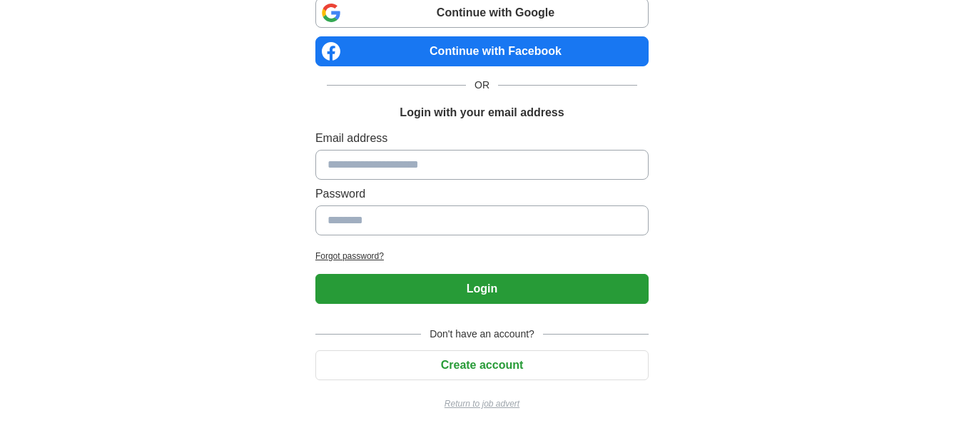 Image resolution: width=964 pixels, height=433 pixels. What do you see at coordinates (482, 365) in the screenshot?
I see `button: Create account` at bounding box center [482, 365].